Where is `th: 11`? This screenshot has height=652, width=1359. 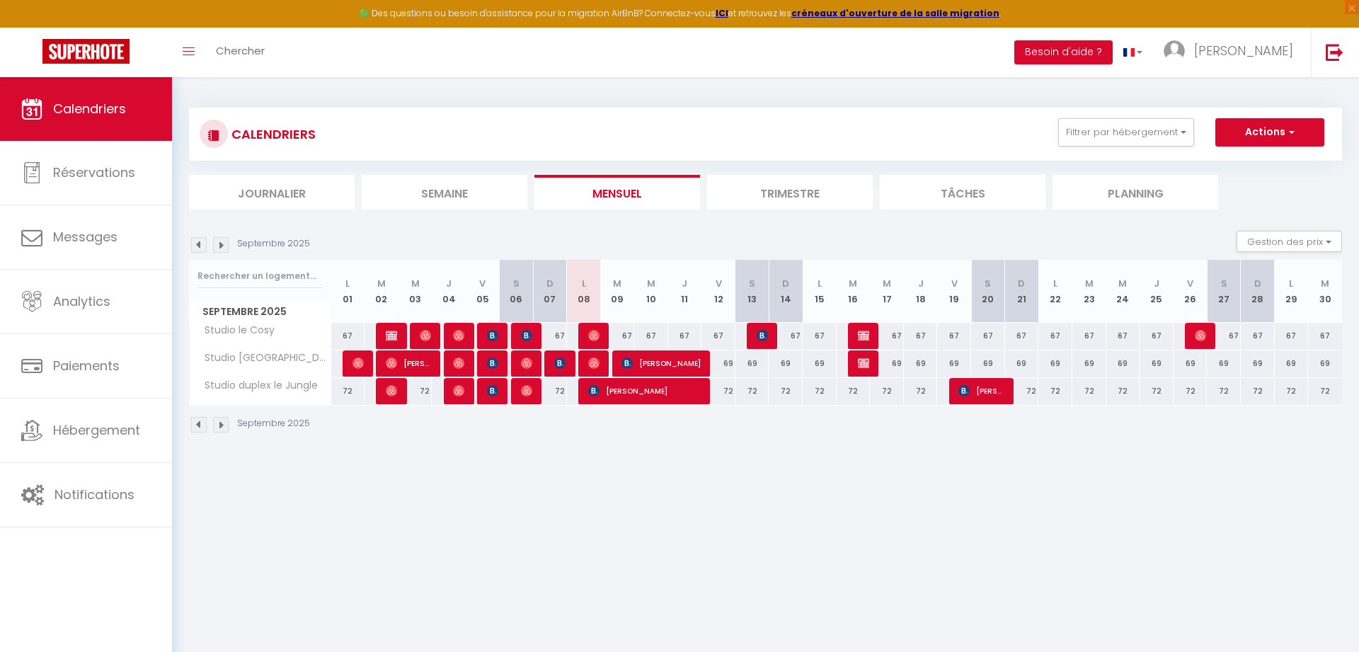 th: 11 is located at coordinates (685, 291).